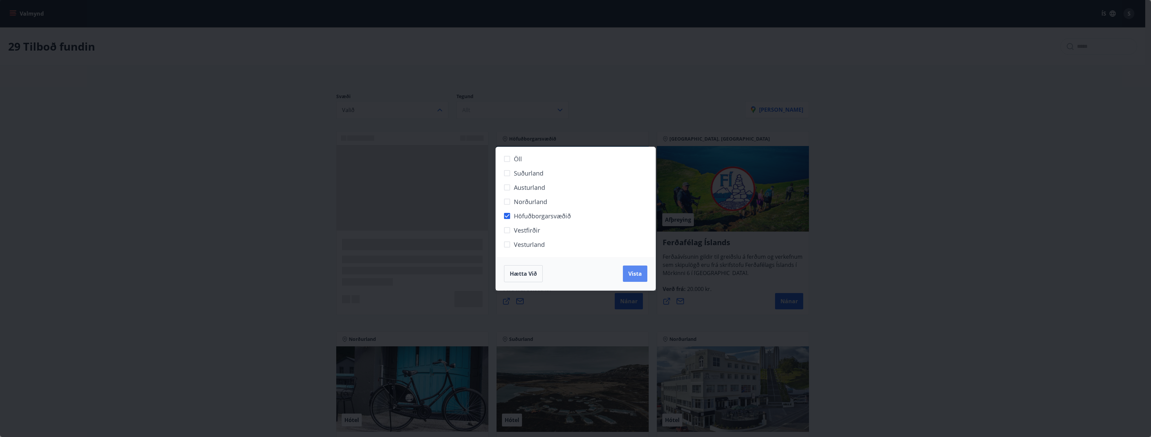 Image resolution: width=1151 pixels, height=437 pixels. What do you see at coordinates (635, 274) in the screenshot?
I see `button: Vista` at bounding box center [635, 274].